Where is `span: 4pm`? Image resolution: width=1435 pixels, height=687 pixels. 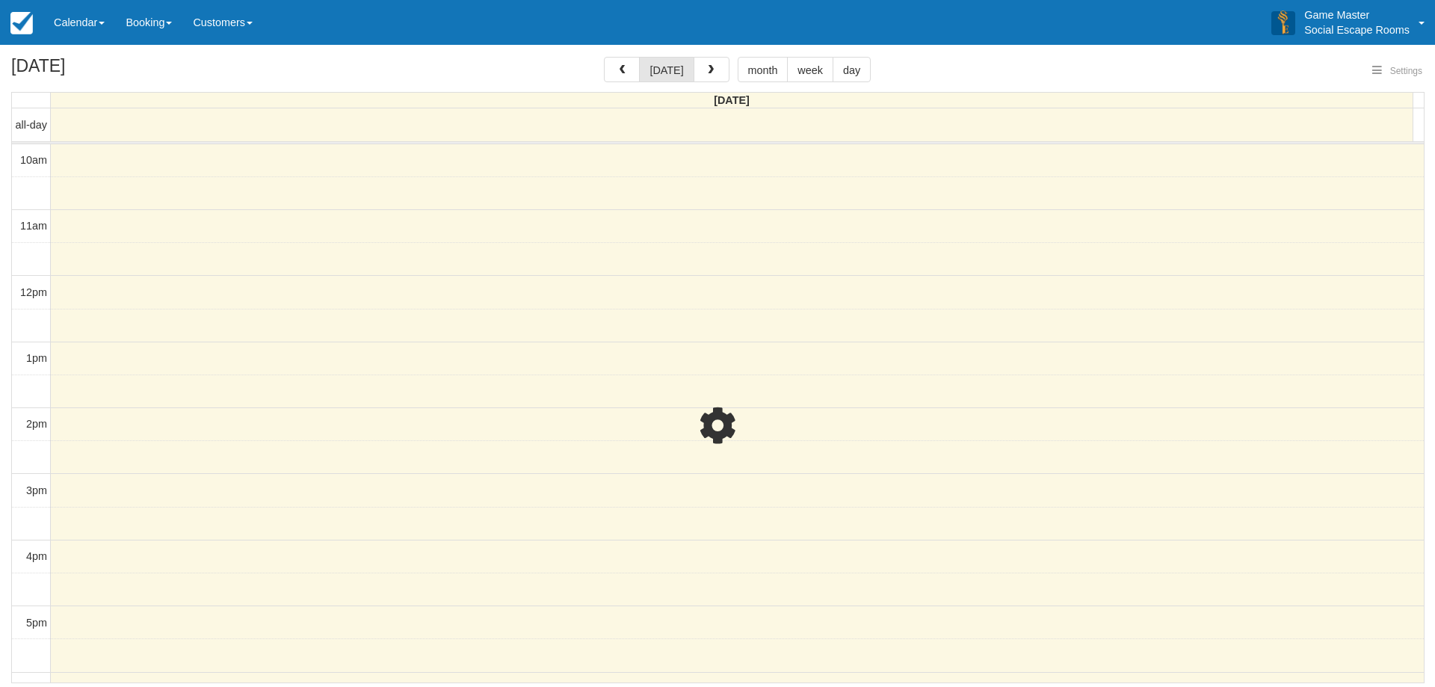 span: 4pm is located at coordinates (37, 556).